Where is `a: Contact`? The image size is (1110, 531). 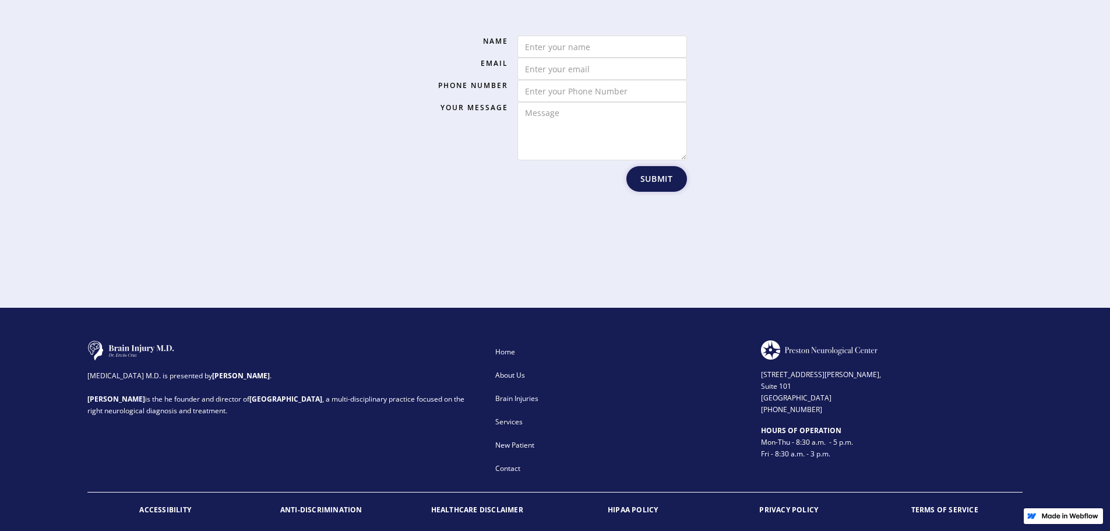
a: Contact is located at coordinates (620, 469).